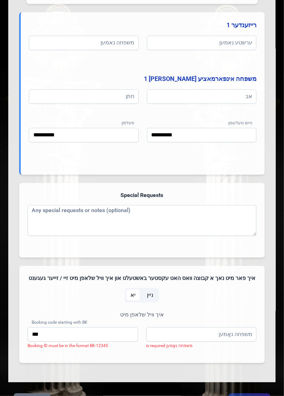  I want to click on span: משפּחה נאָמען is required, so click(170, 346).